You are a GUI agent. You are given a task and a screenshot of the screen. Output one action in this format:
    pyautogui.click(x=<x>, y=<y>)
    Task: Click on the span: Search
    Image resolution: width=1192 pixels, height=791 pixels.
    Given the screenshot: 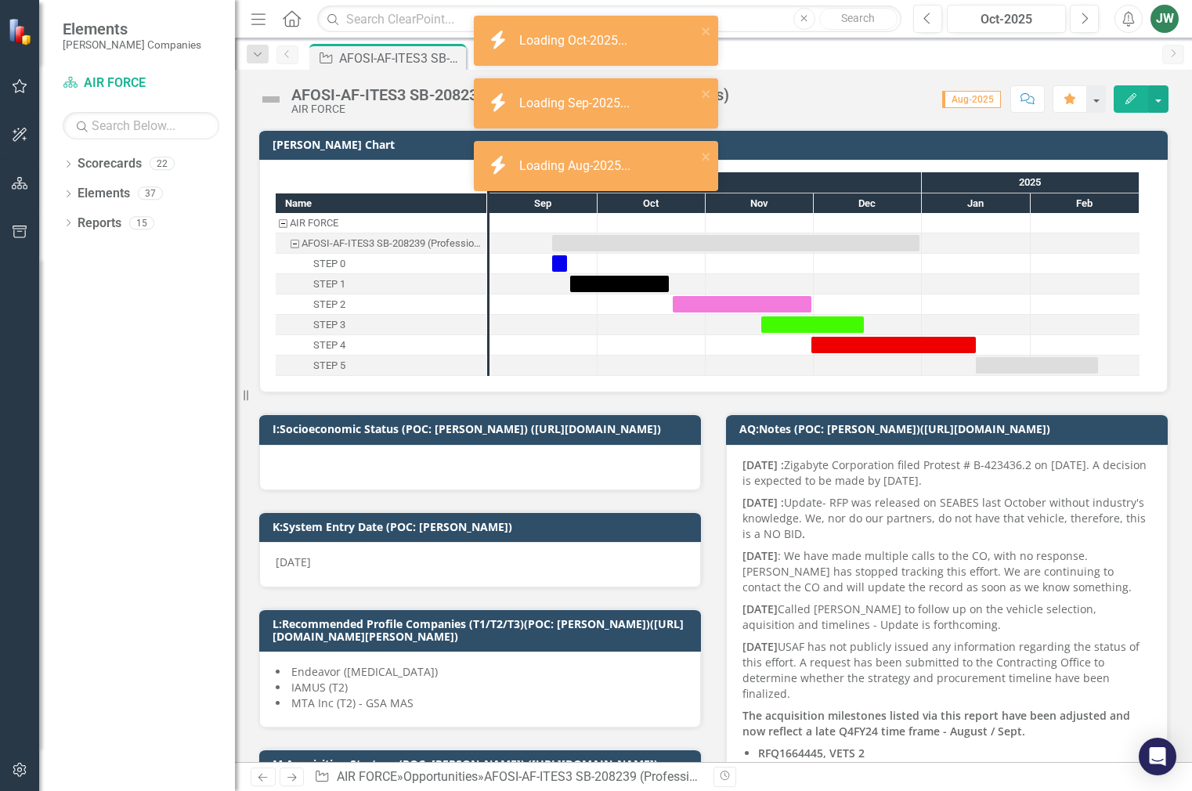 What is the action you would take?
    pyautogui.click(x=858, y=18)
    